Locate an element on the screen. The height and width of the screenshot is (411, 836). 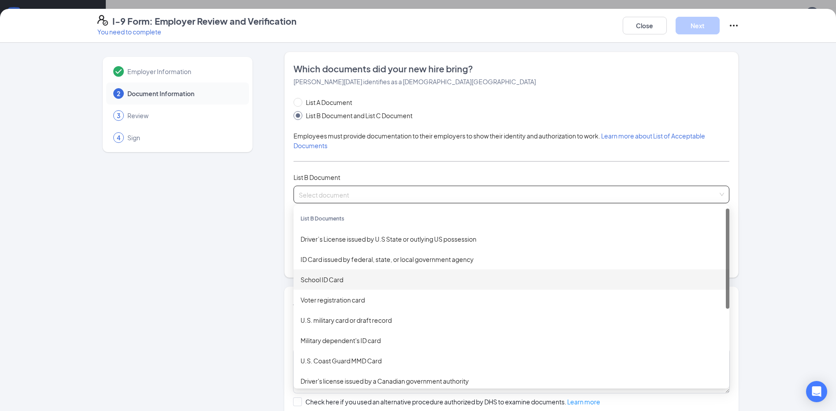
h4: I-9 Form: Employer Review and Verification is located at coordinates (204, 21).